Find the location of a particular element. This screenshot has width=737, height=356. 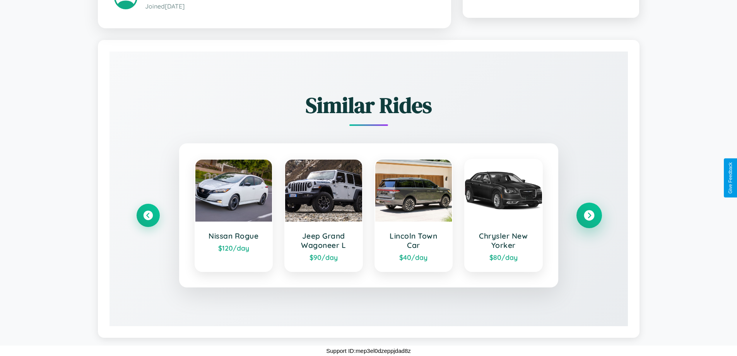

h3: Lincoln Town Car is located at coordinates (414, 240).